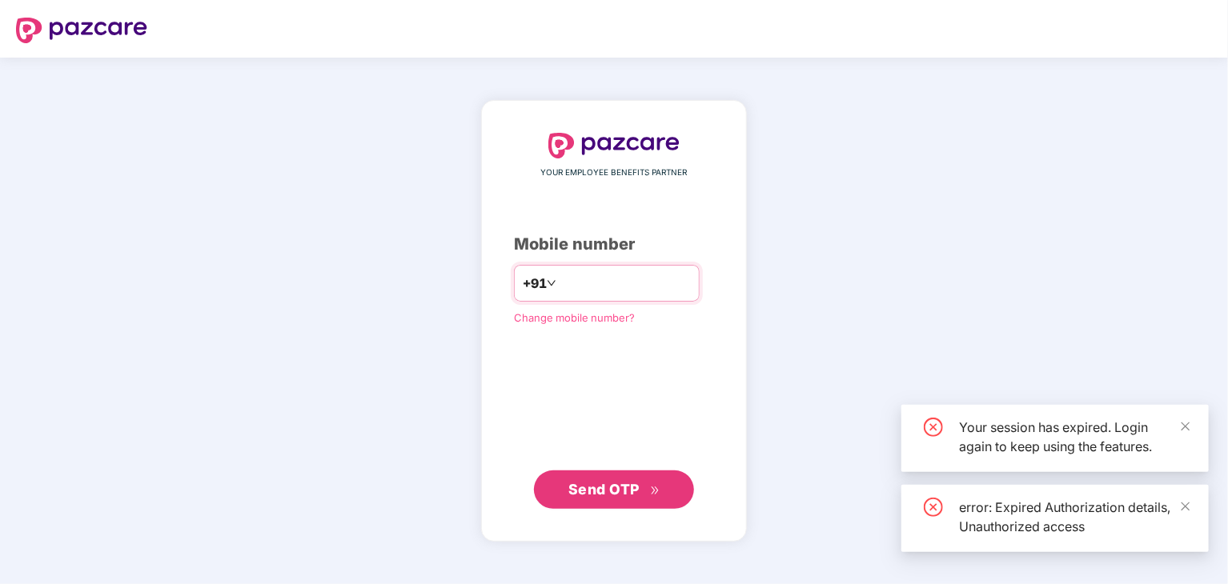  What do you see at coordinates (614, 490) in the screenshot?
I see `button: Send OTPdouble-right` at bounding box center [614, 490].